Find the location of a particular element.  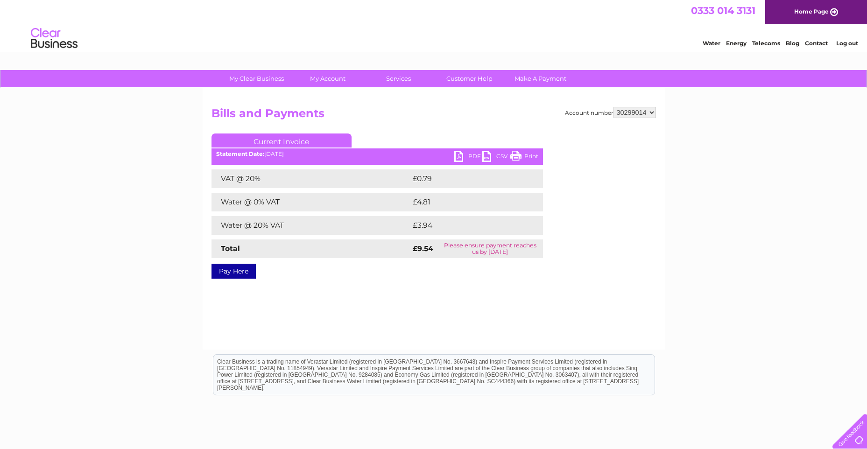

h2: Bills and Payments is located at coordinates (433, 116).